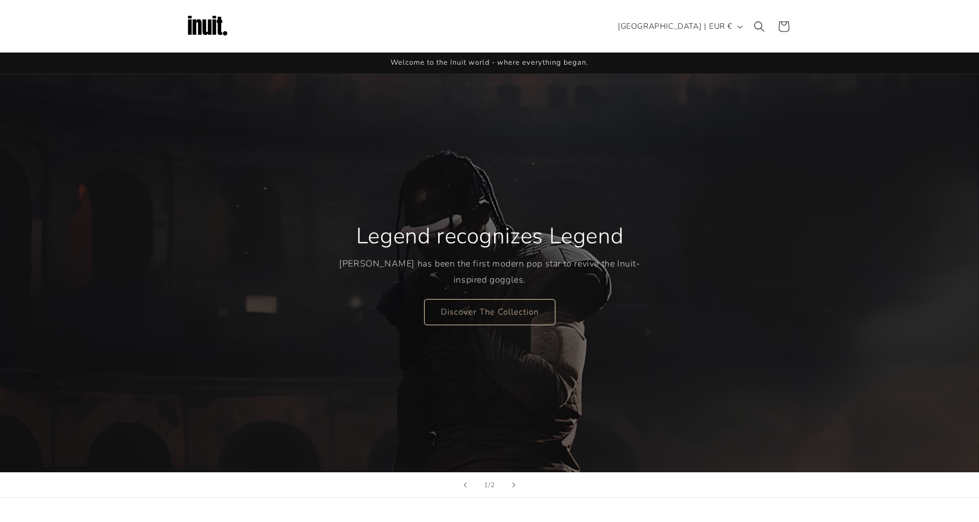 The height and width of the screenshot is (522, 979). I want to click on img: Inuit Logo, so click(207, 27).